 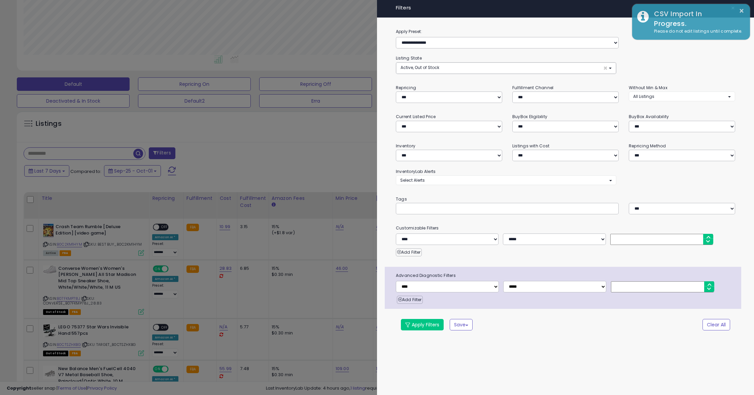 What do you see at coordinates (682, 96) in the screenshot?
I see `button: All Listings` at bounding box center [682, 96].